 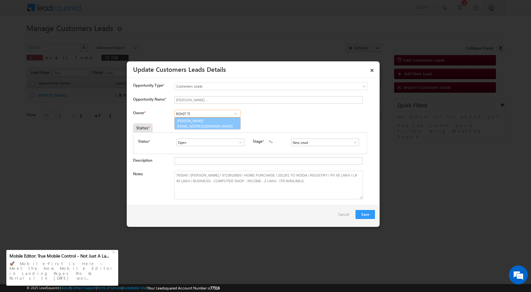 I want to click on label: Stage, so click(x=258, y=141).